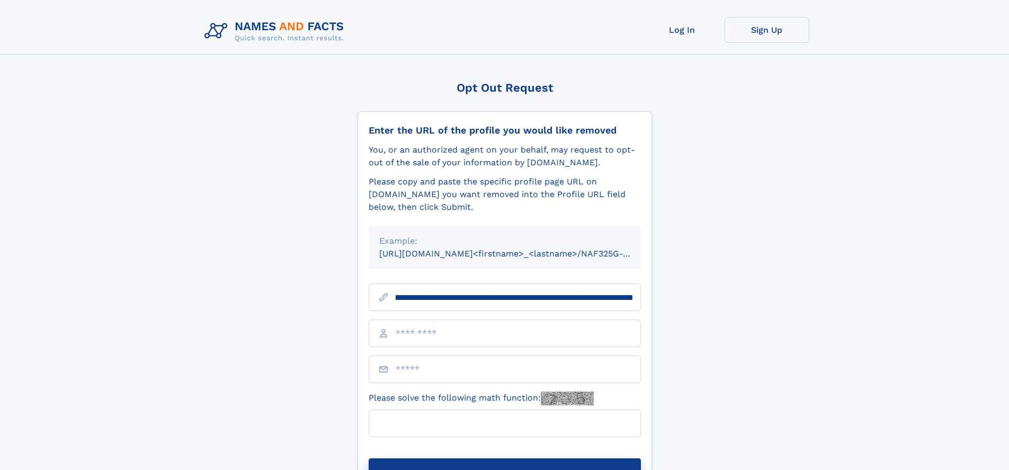 The width and height of the screenshot is (1009, 470). What do you see at coordinates (481, 398) in the screenshot?
I see `label: Please solve the following math function:` at bounding box center [481, 398].